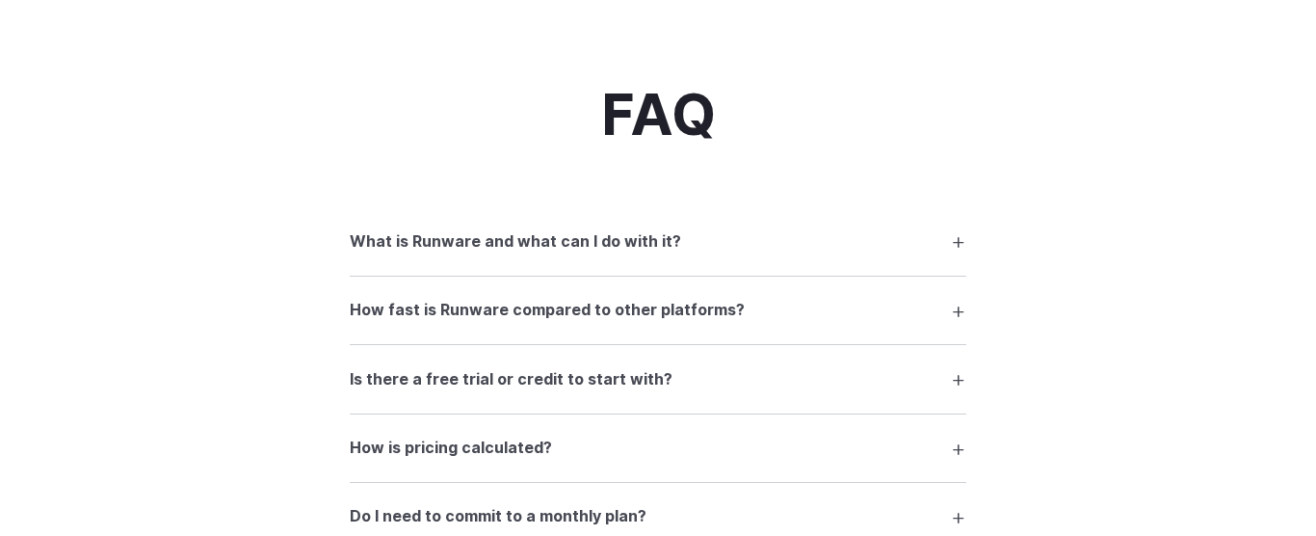  Describe the element at coordinates (658, 115) in the screenshot. I see `h2: FAQ` at that location.